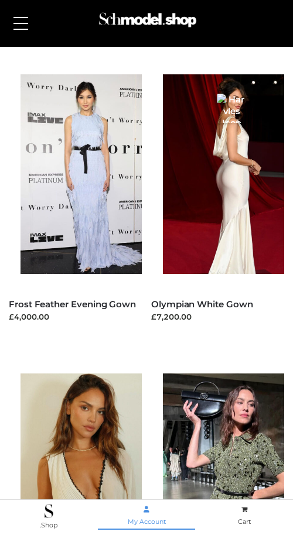 The image size is (293, 535). Describe the element at coordinates (49, 511) in the screenshot. I see `img: .Shop` at that location.